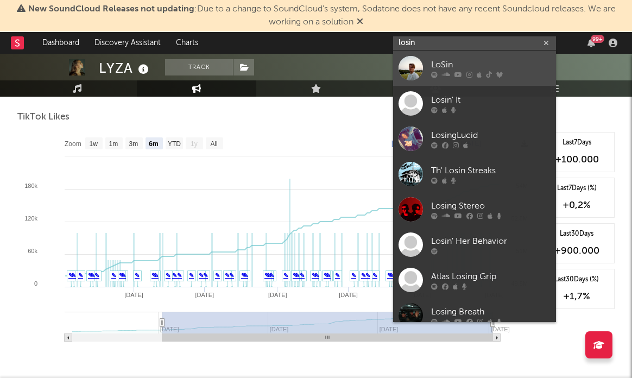  What do you see at coordinates (31, 218) in the screenshot?
I see `text: 120k` at bounding box center [31, 218].